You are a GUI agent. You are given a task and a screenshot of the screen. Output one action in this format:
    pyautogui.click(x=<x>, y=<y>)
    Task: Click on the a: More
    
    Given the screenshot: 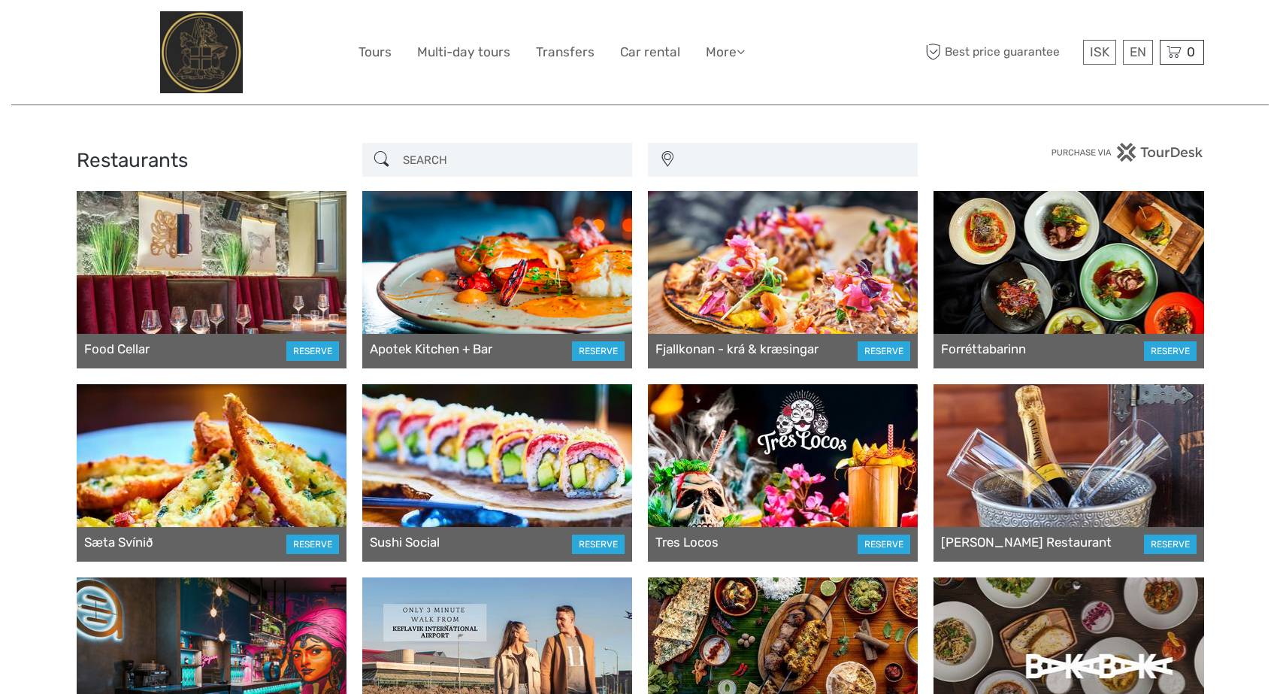 What is the action you would take?
    pyautogui.click(x=725, y=52)
    